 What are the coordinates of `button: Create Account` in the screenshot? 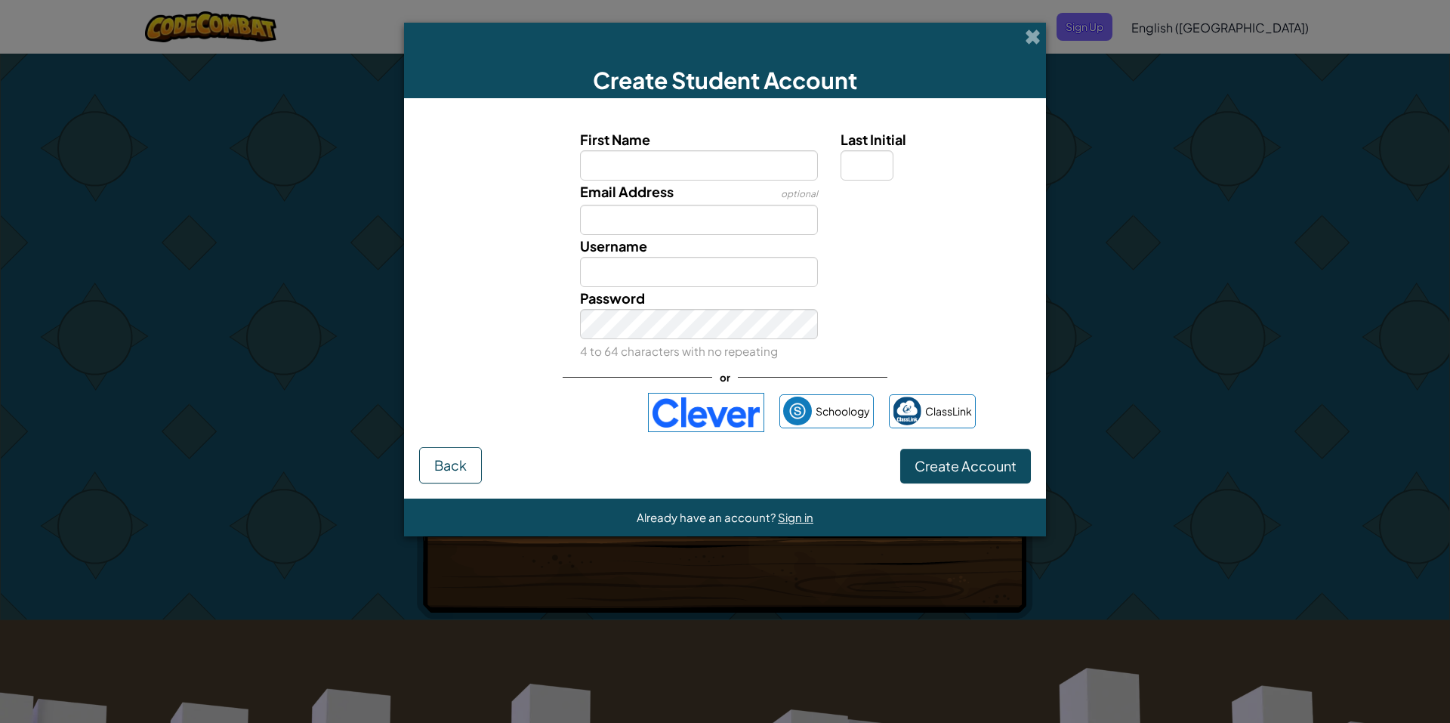 It's located at (965, 466).